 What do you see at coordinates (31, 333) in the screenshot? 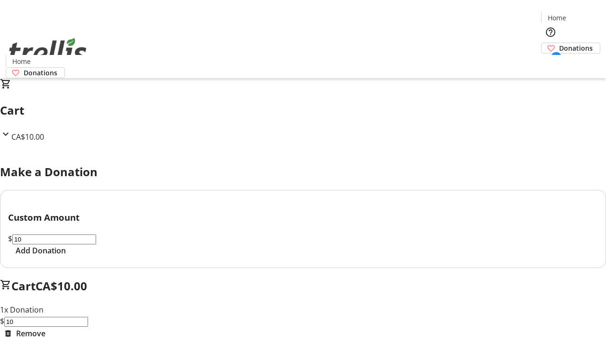
I see `span: Remove` at bounding box center [31, 333].